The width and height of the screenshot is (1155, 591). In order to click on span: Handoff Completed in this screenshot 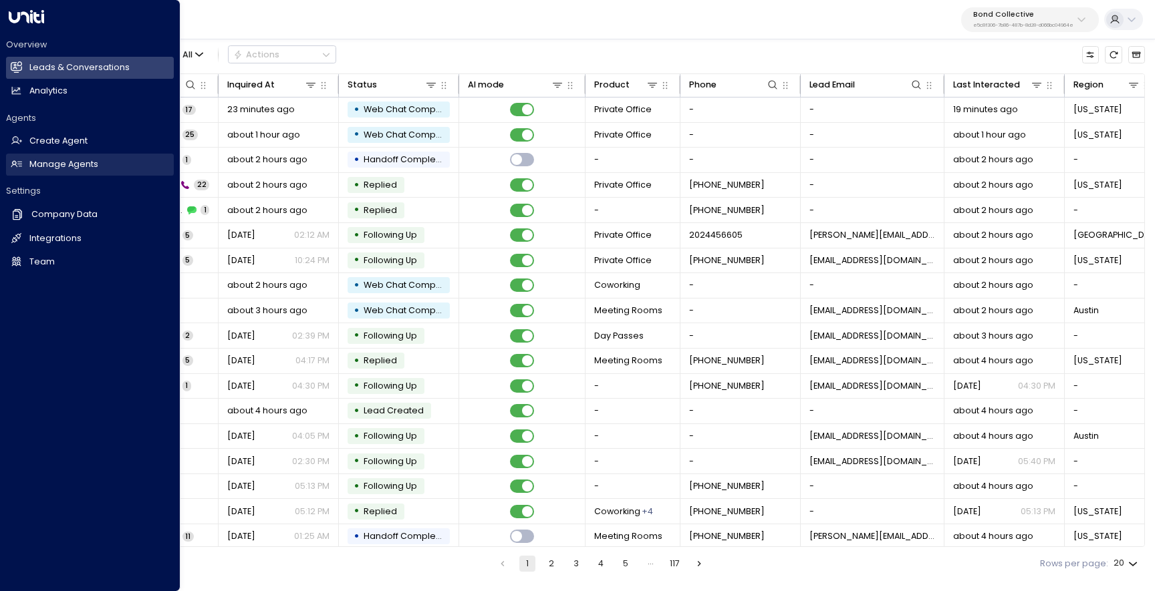, I will do `click(407, 536)`.